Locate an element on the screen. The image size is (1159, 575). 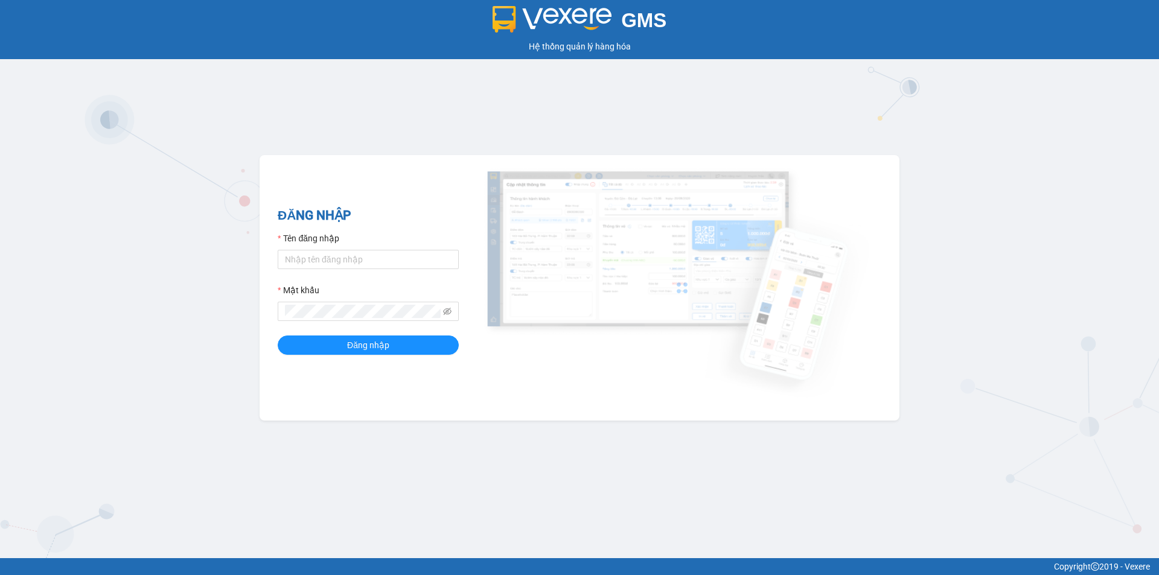
div: Copyright 2019 - Vexere is located at coordinates (580, 567).